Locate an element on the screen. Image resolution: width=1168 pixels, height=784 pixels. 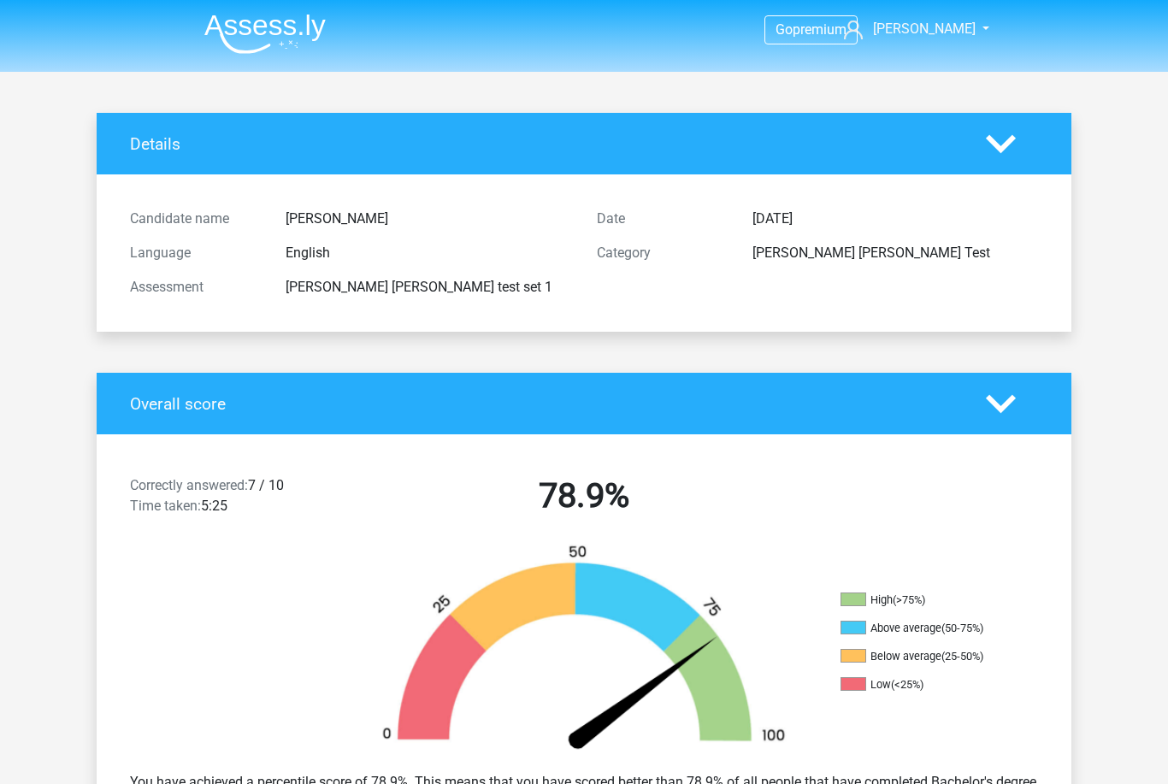
div: Category is located at coordinates (662, 253).